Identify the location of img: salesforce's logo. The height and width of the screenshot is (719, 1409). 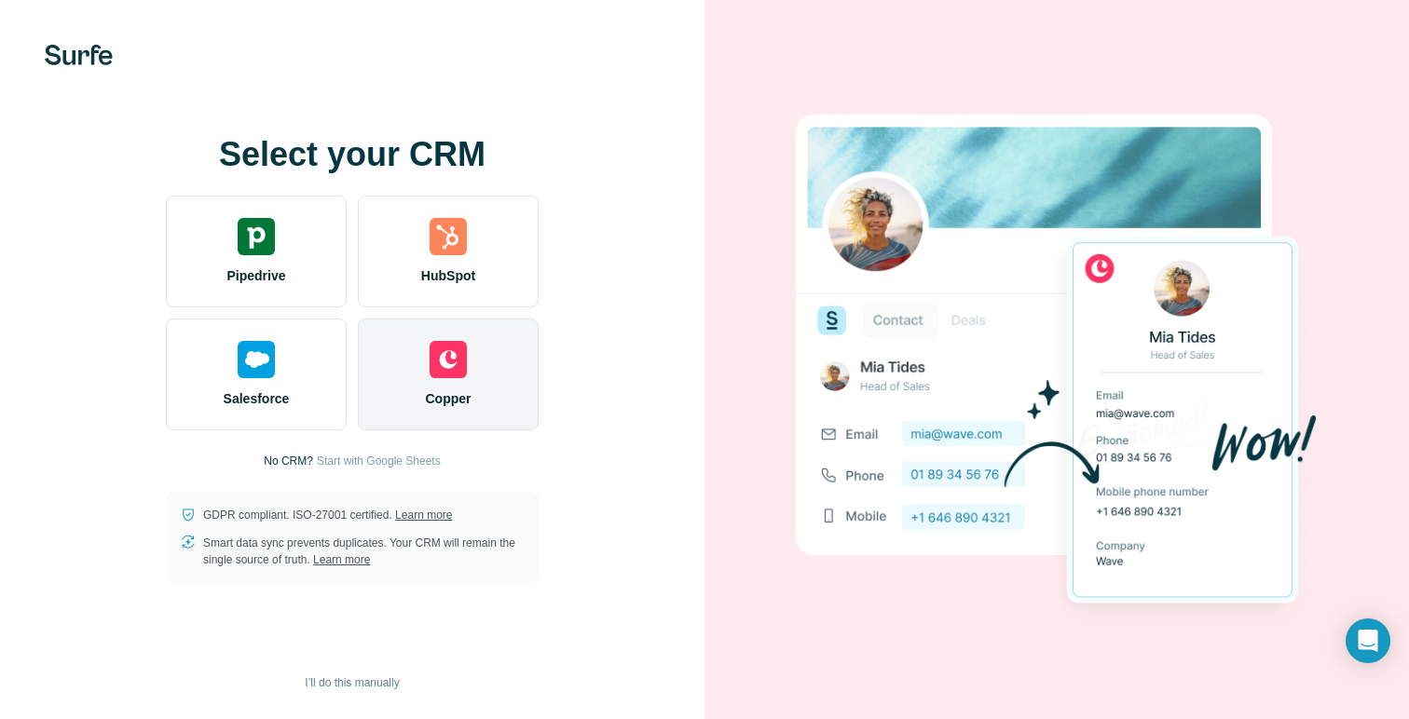
(256, 360).